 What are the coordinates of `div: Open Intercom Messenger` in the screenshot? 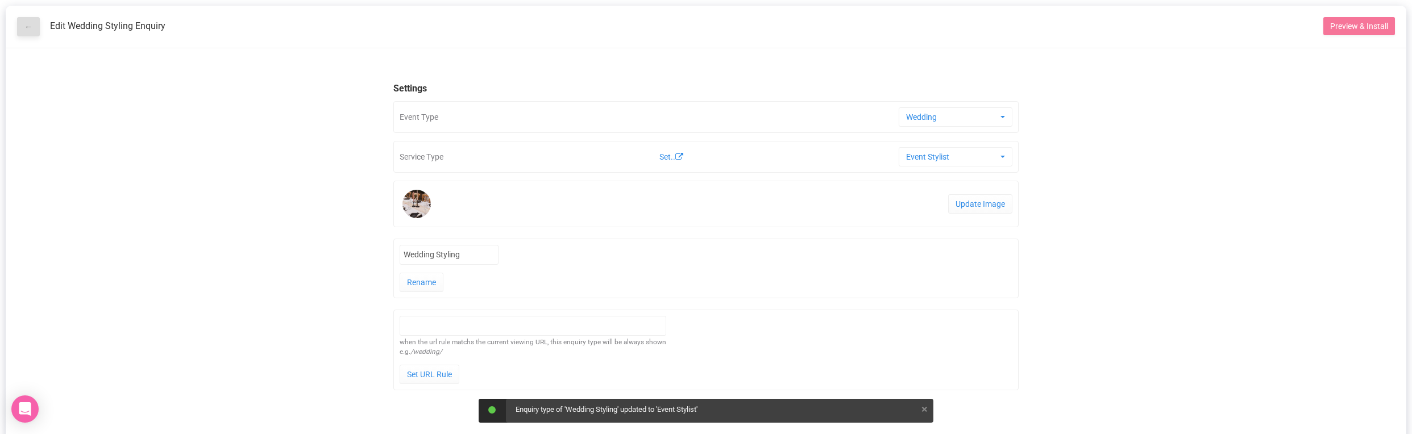 It's located at (25, 409).